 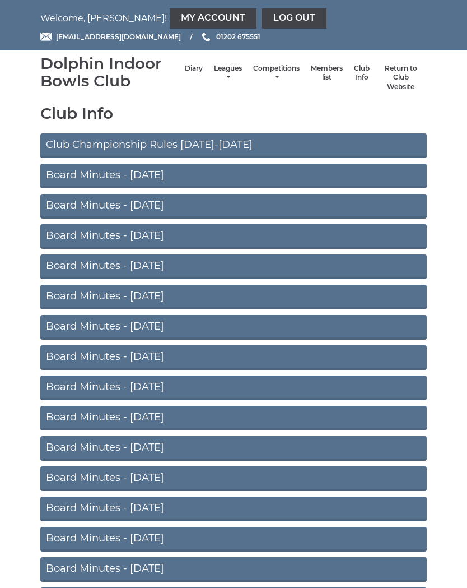 What do you see at coordinates (46, 36) in the screenshot?
I see `img: Email` at bounding box center [46, 36].